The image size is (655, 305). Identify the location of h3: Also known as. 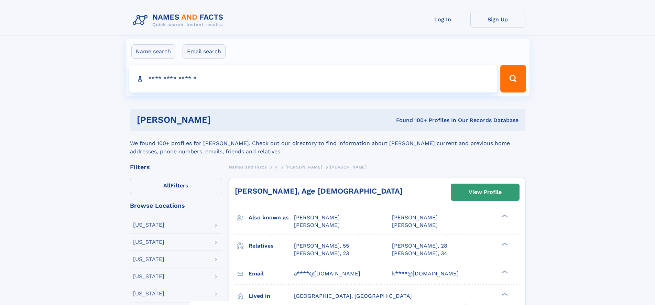
(271, 218).